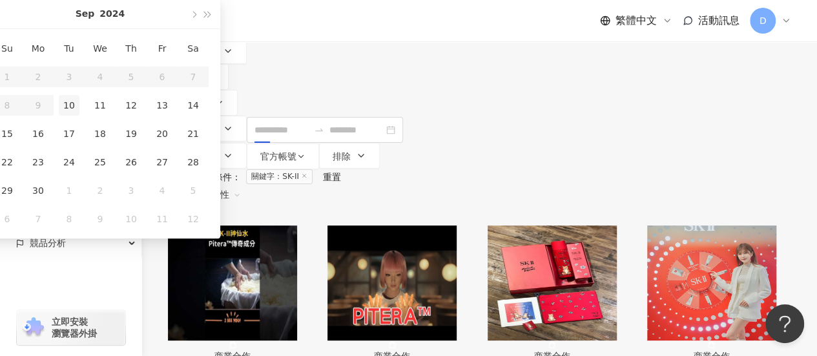 The image size is (817, 356). Describe the element at coordinates (342, 156) in the screenshot. I see `span: 排除` at that location.